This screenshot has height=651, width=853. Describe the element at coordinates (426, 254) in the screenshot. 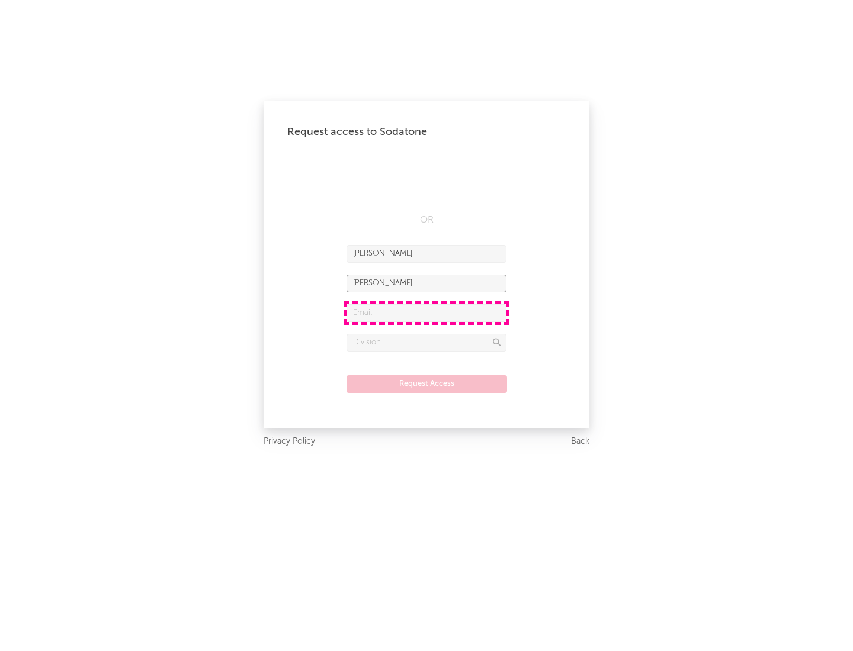

I see `input: First Name` at that location.